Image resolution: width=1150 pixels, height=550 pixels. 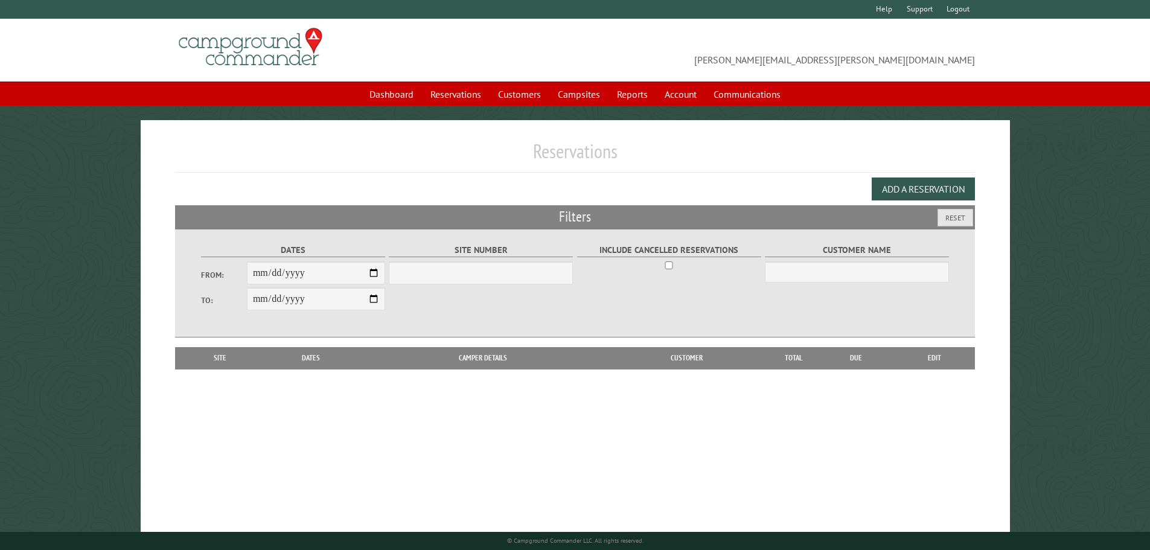 What do you see at coordinates (856, 358) in the screenshot?
I see `th: Due` at bounding box center [856, 358].